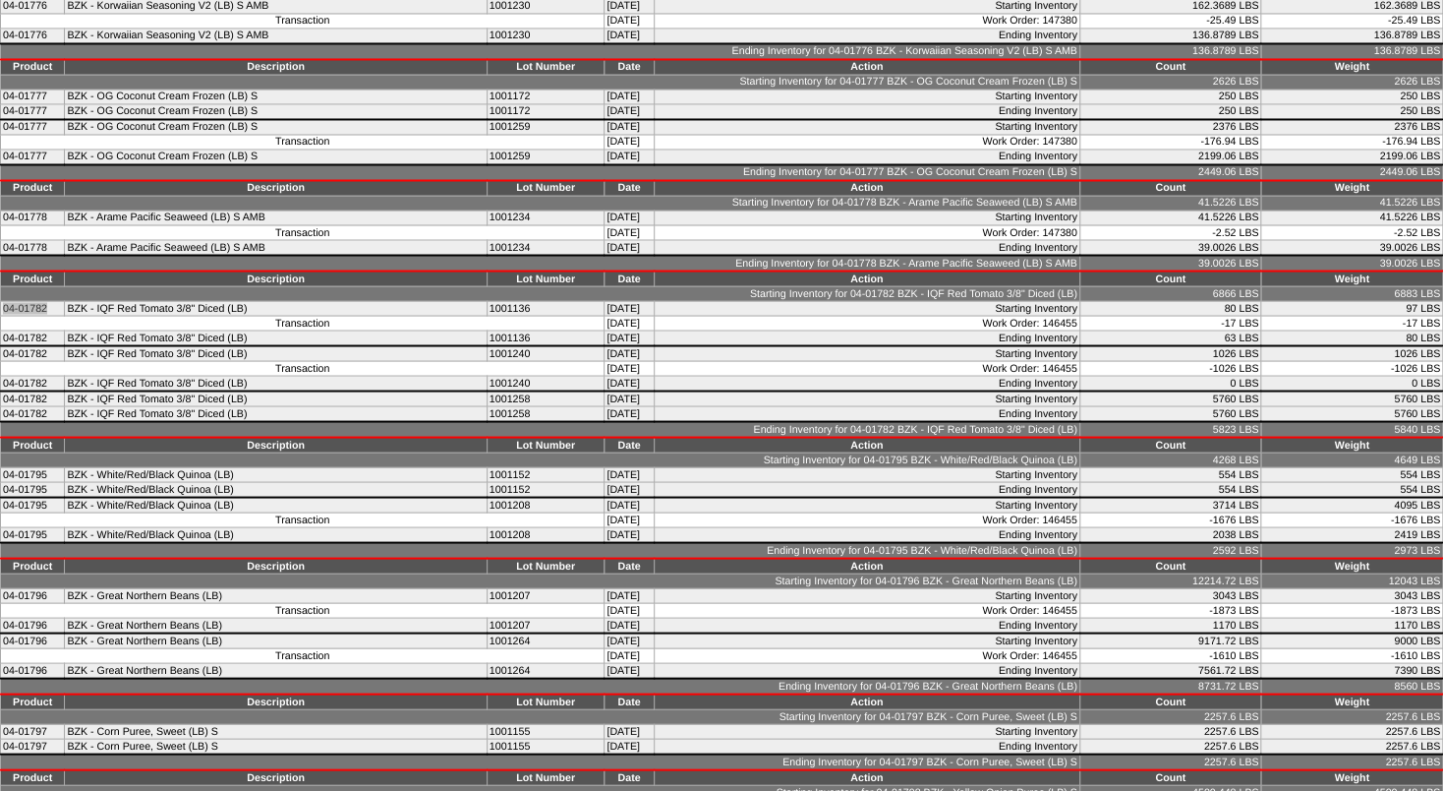  I want to click on td: 2257.6 LBS, so click(1352, 761).